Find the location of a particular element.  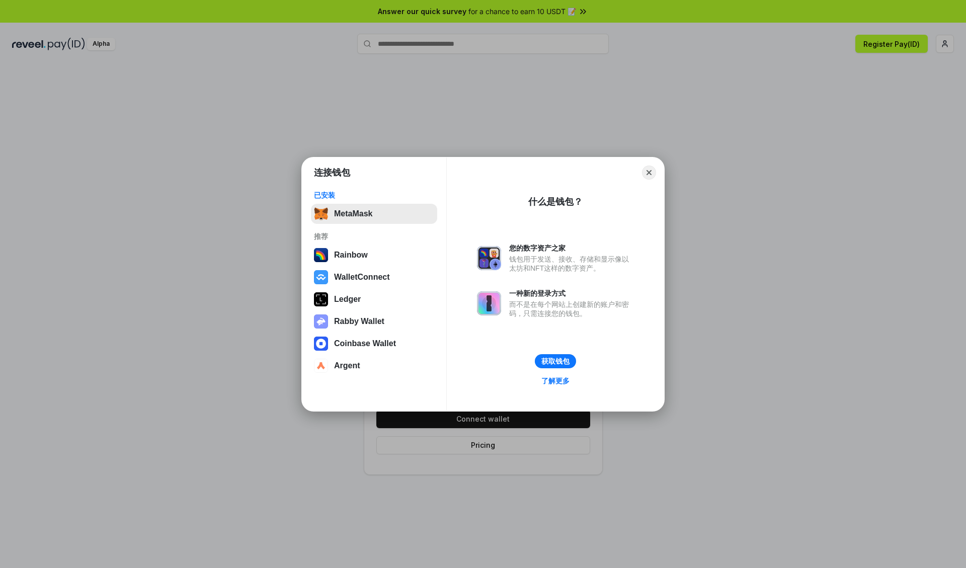

div: Coinbase Wallet is located at coordinates (365, 344).